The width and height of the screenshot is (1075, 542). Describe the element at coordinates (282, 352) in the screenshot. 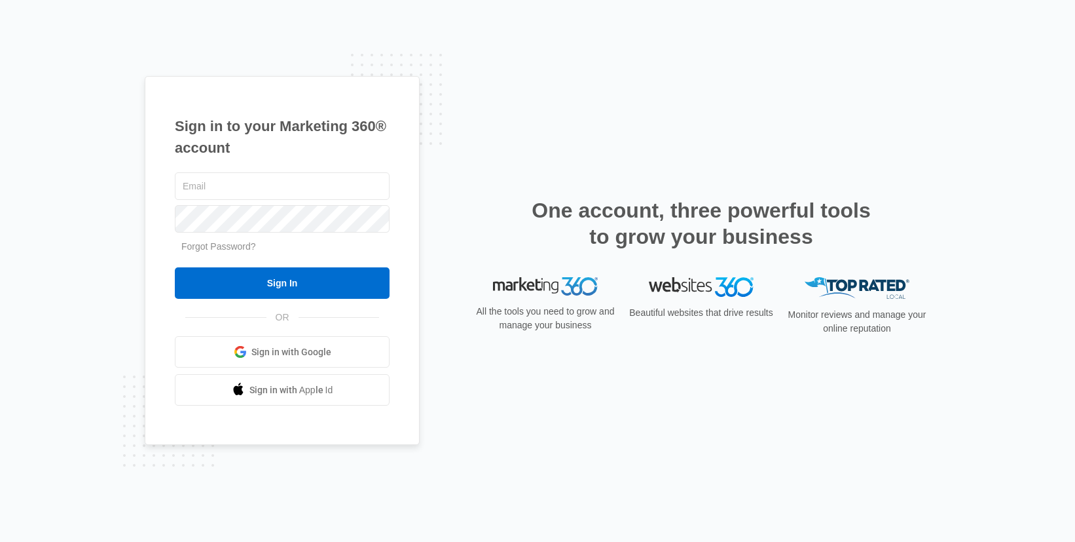

I see `a: Sign in with Google` at that location.